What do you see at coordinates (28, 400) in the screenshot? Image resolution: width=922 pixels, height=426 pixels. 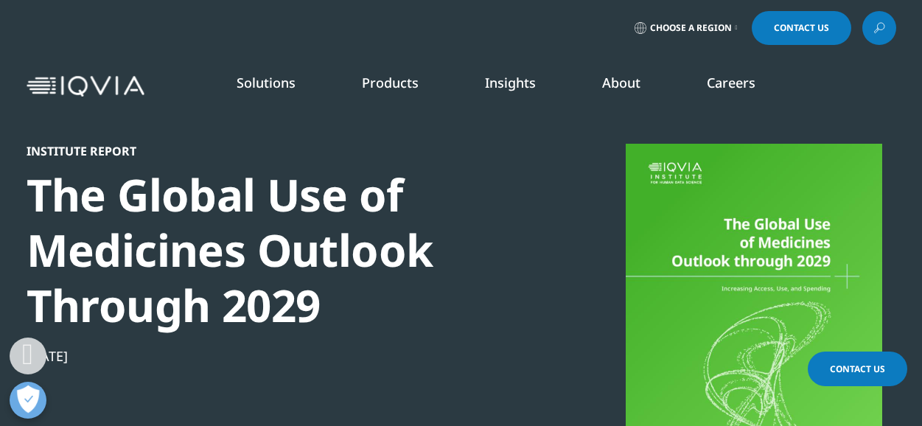 I see `button: Open Preferences` at bounding box center [28, 400].